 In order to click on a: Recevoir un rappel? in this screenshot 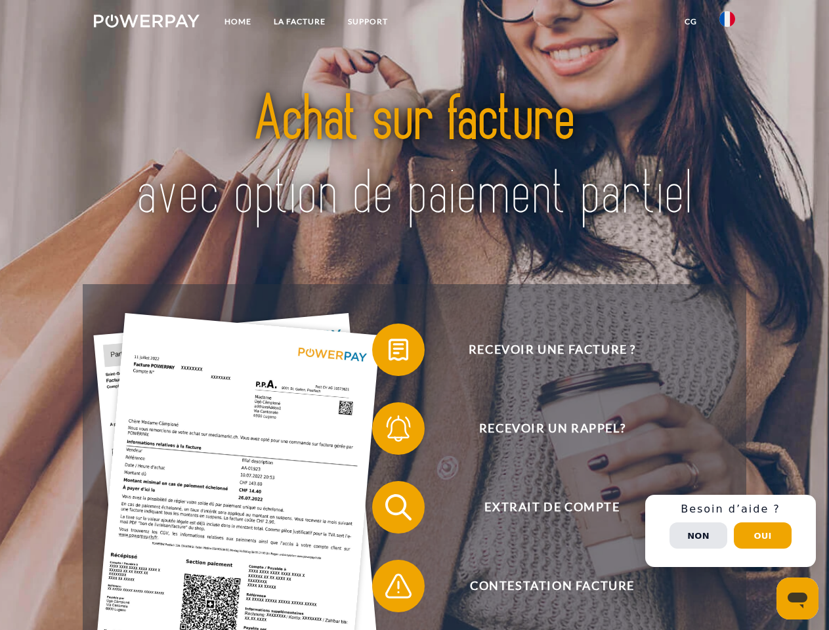, I will do `click(543, 429)`.